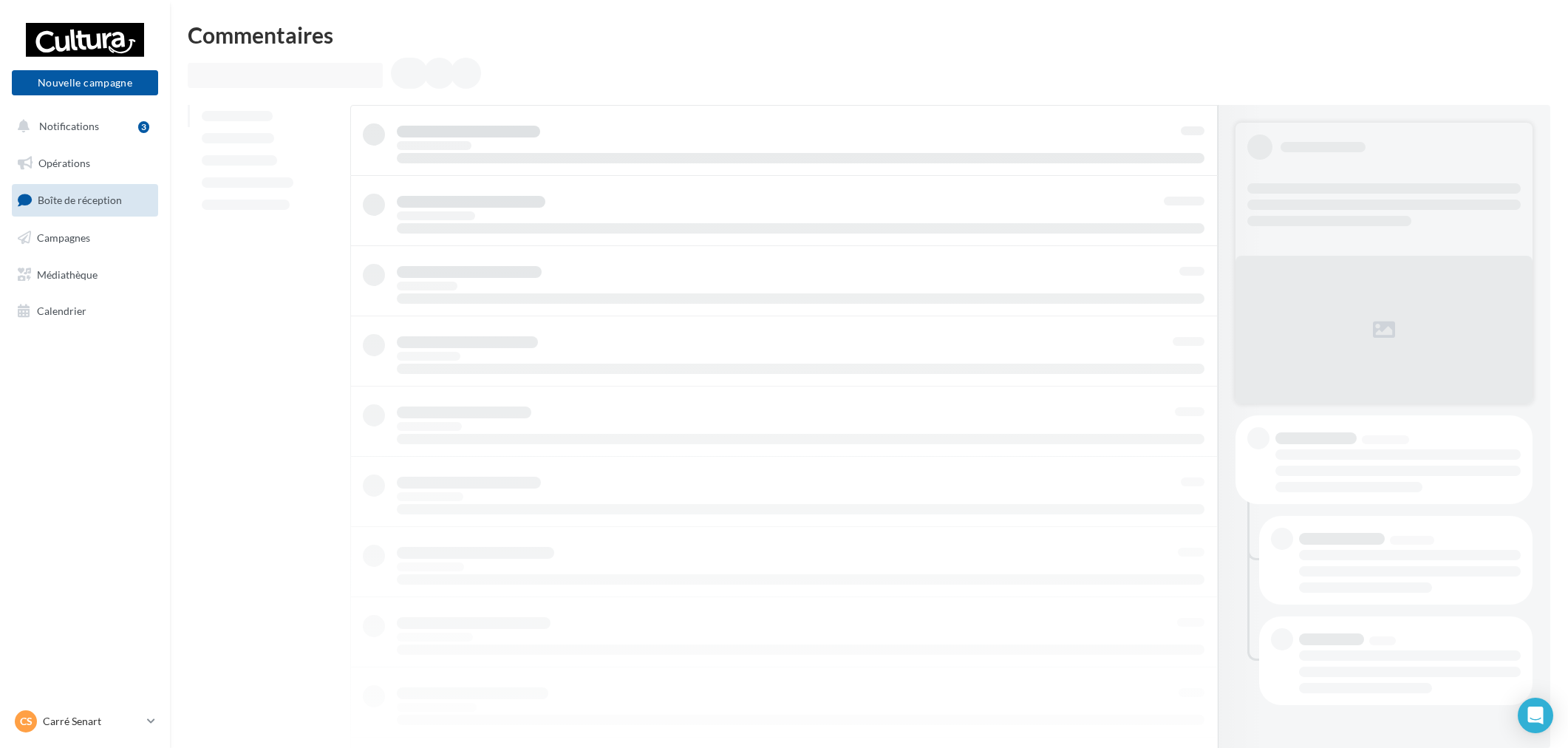 This screenshot has width=1568, height=748. I want to click on a: Boîte de réception, so click(85, 199).